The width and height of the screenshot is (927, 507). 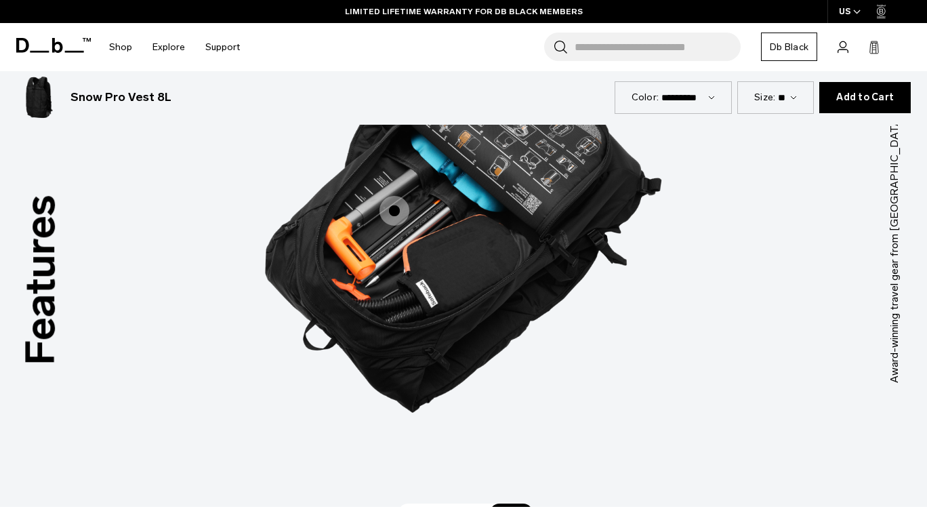 What do you see at coordinates (464, 12) in the screenshot?
I see `a: LIMITED LIFETIME WARRANTY FOR DB BLACK MEMBERS` at bounding box center [464, 12].